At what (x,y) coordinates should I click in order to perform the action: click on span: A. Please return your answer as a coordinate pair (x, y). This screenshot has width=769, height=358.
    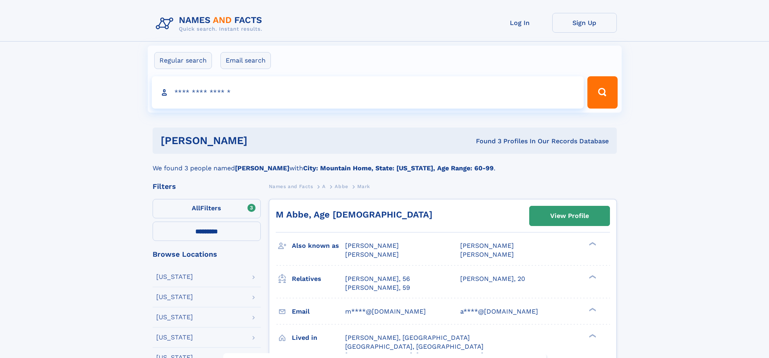
    Looking at the image, I should click on (324, 187).